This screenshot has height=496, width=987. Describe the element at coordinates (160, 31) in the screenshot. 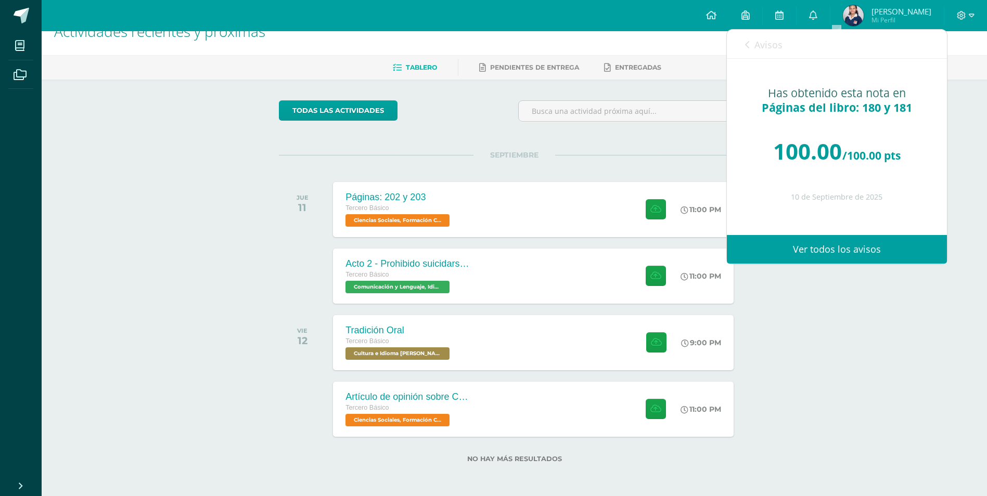

I see `span: Actividades recientes y próximas` at that location.